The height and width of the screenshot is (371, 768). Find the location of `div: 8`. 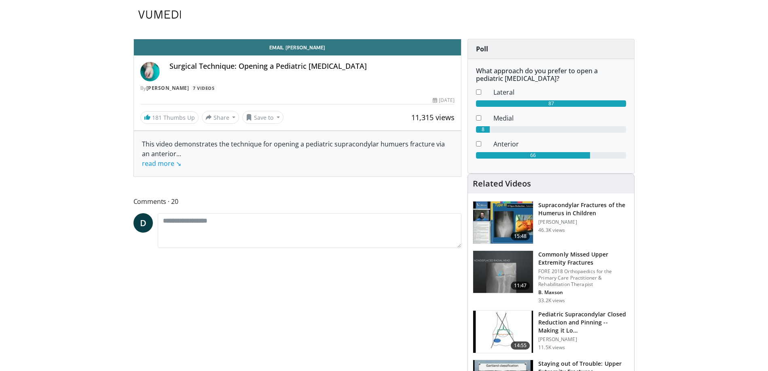

div: 8 is located at coordinates (483, 129).